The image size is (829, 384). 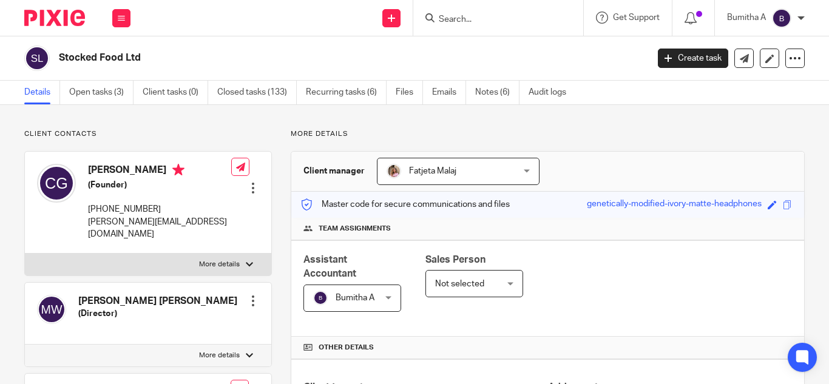 What do you see at coordinates (355, 298) in the screenshot?
I see `span: Bumitha A` at bounding box center [355, 298].